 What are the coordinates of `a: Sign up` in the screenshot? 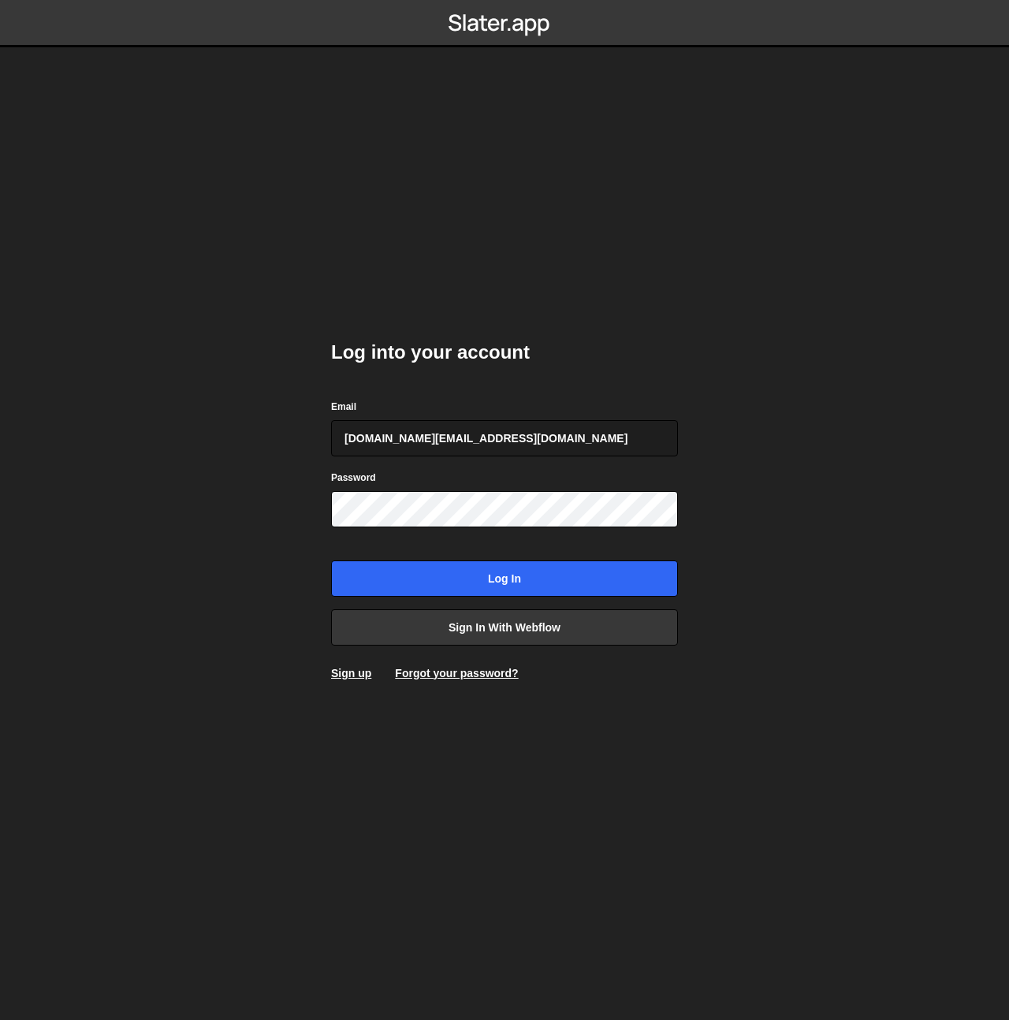 It's located at (351, 673).